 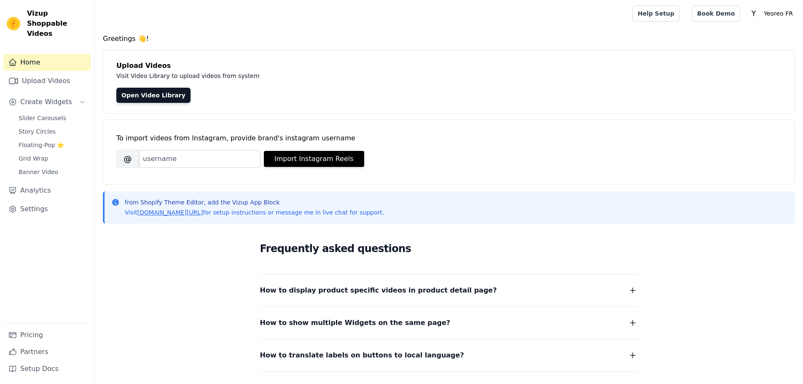 What do you see at coordinates (448, 39) in the screenshot?
I see `h4: Greetings 👋!` at bounding box center [448, 39].